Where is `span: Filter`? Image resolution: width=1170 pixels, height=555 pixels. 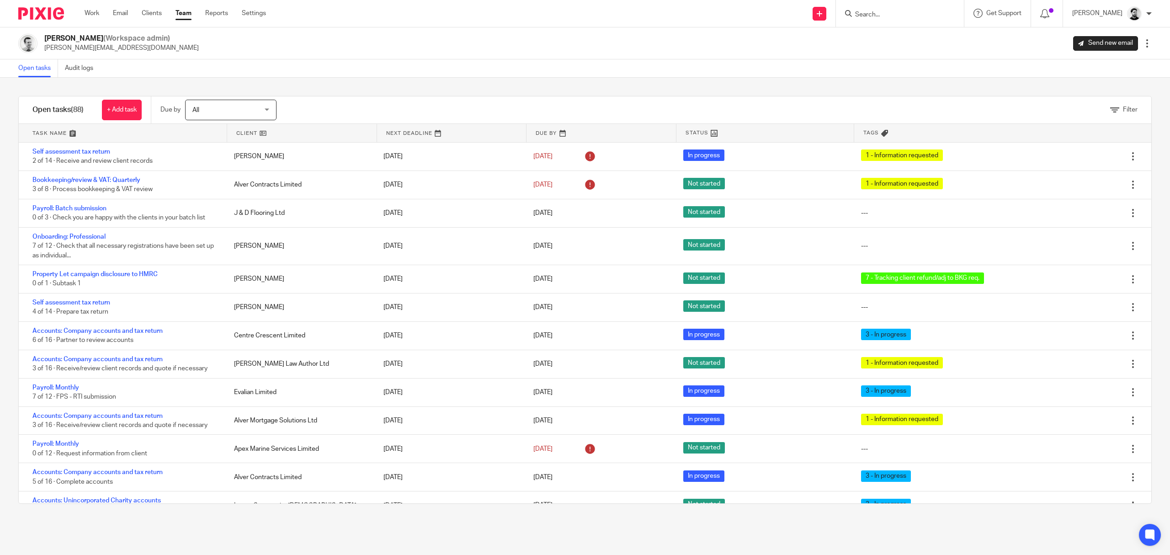
span: Filter is located at coordinates (1130, 110).